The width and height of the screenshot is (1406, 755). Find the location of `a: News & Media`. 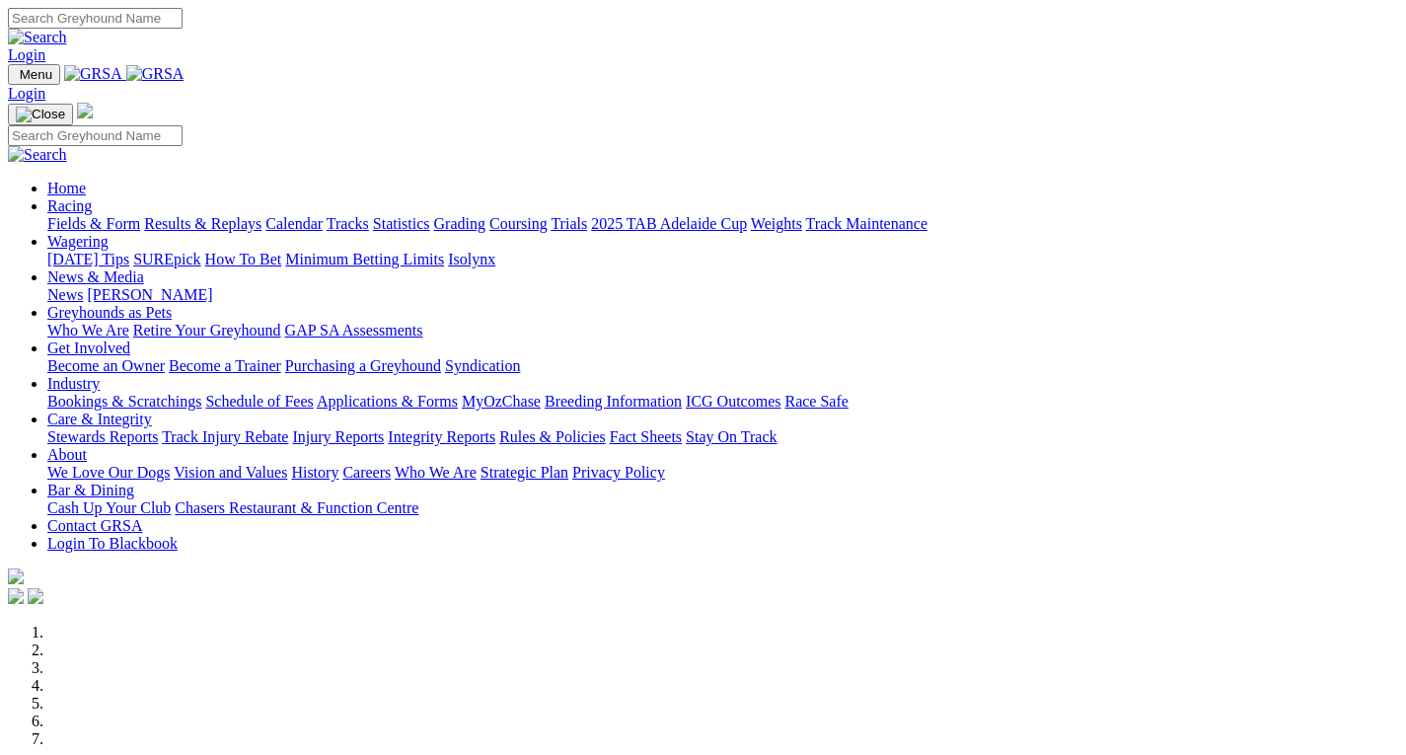

a: News & Media is located at coordinates (96, 276).